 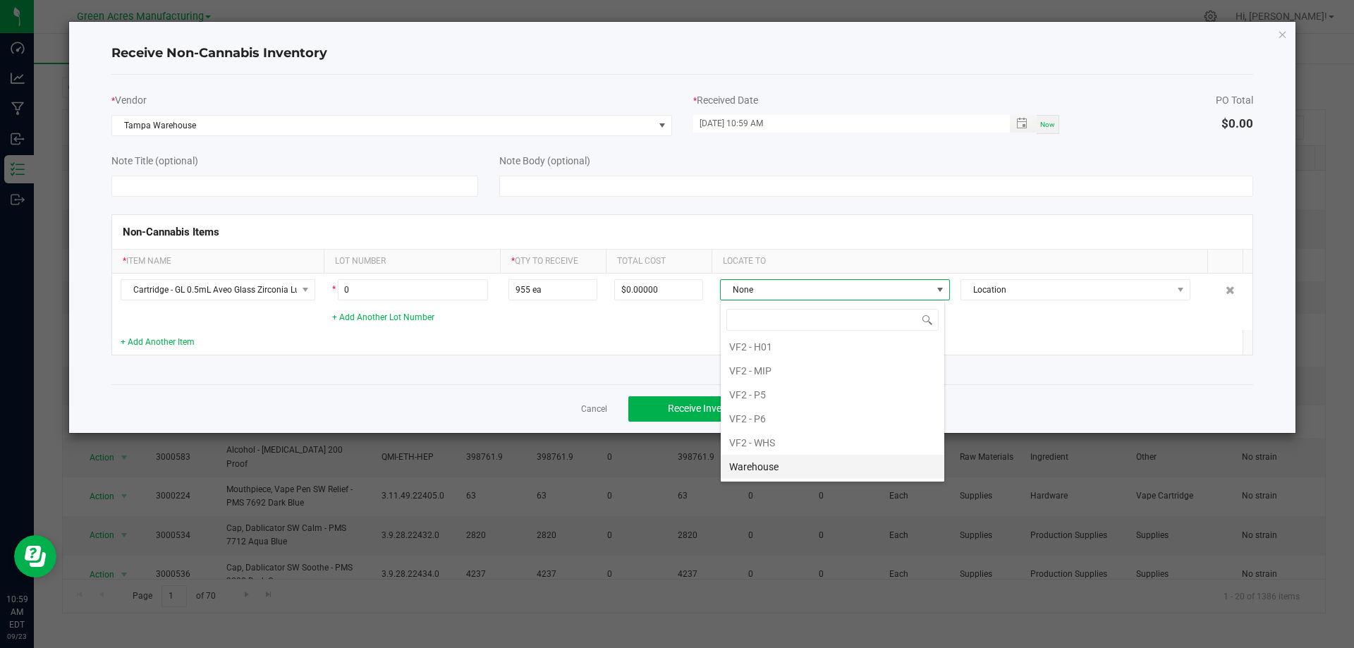 What do you see at coordinates (218, 262) in the screenshot?
I see `th: Item Name` at bounding box center [218, 262].